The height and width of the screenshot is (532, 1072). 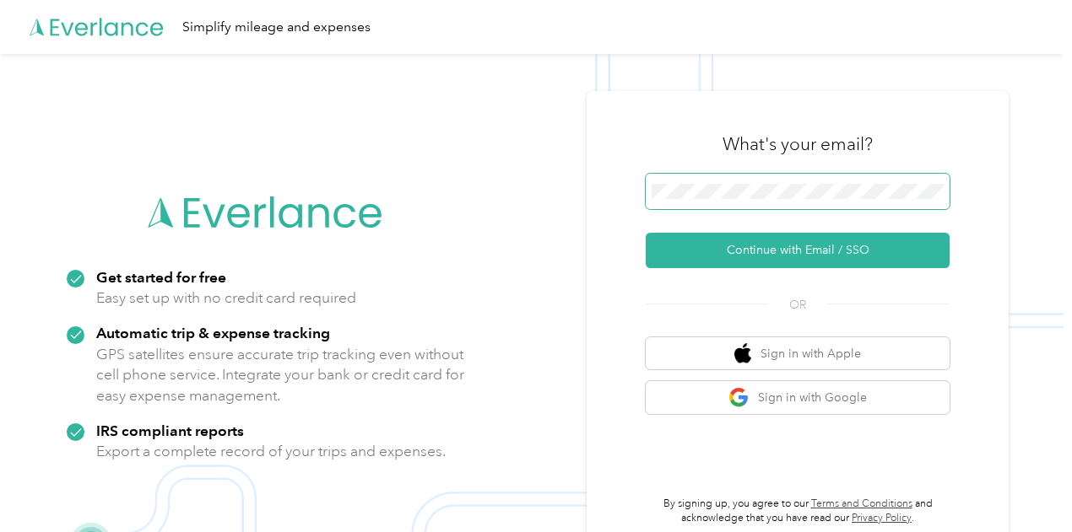 I want to click on p: GPS satellites ensure accurate trip tracking even without cell phone service. Integrate your bank..., so click(x=280, y=375).